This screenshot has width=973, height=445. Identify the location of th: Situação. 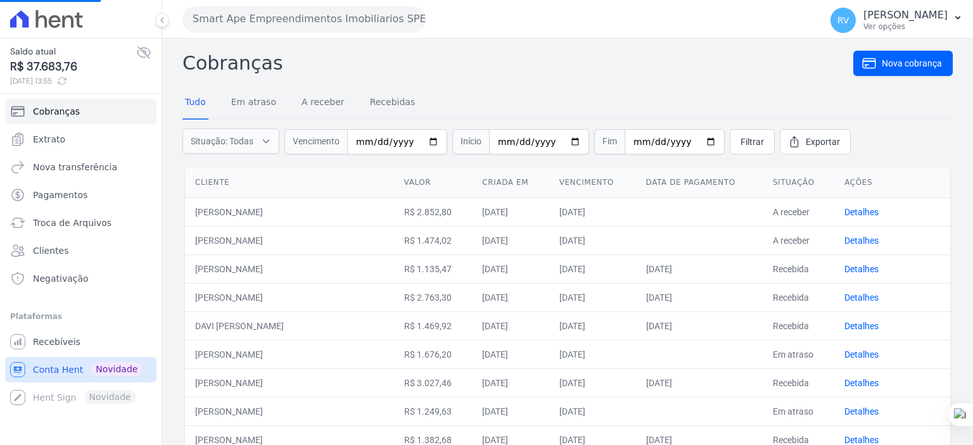
(798, 183).